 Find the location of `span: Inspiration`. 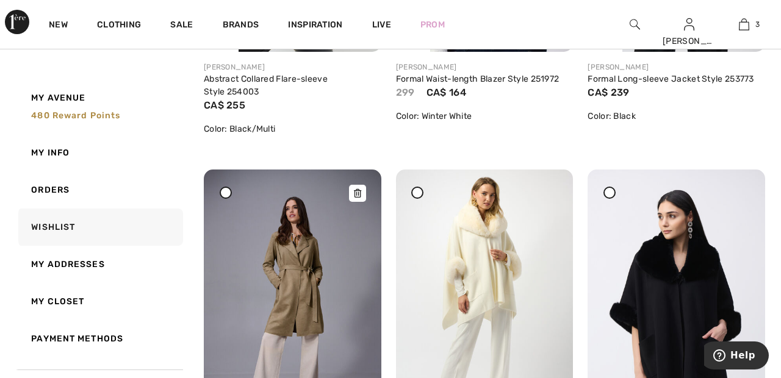

span: Inspiration is located at coordinates (315, 26).